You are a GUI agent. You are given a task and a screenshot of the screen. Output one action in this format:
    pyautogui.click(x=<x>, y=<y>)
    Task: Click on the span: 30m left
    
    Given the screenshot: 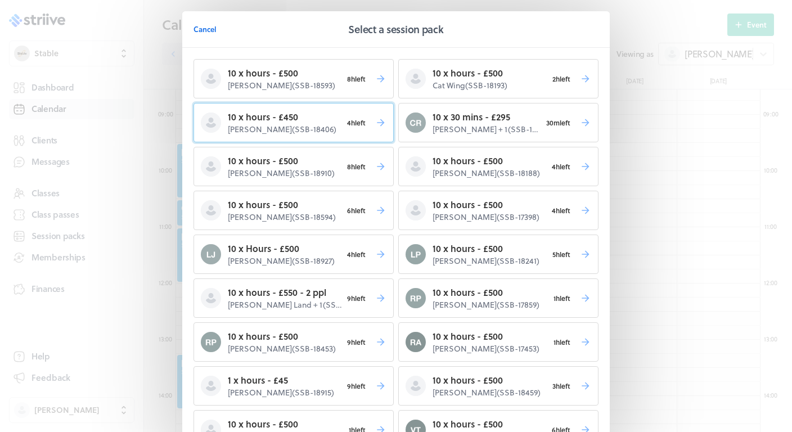 What is the action you would take?
    pyautogui.click(x=558, y=123)
    